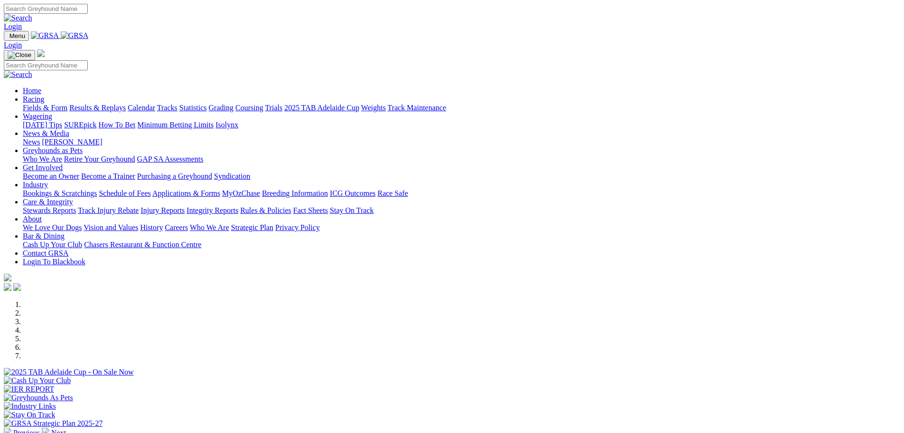 The height and width of the screenshot is (433, 904). What do you see at coordinates (31, 141) in the screenshot?
I see `a: News` at bounding box center [31, 141].